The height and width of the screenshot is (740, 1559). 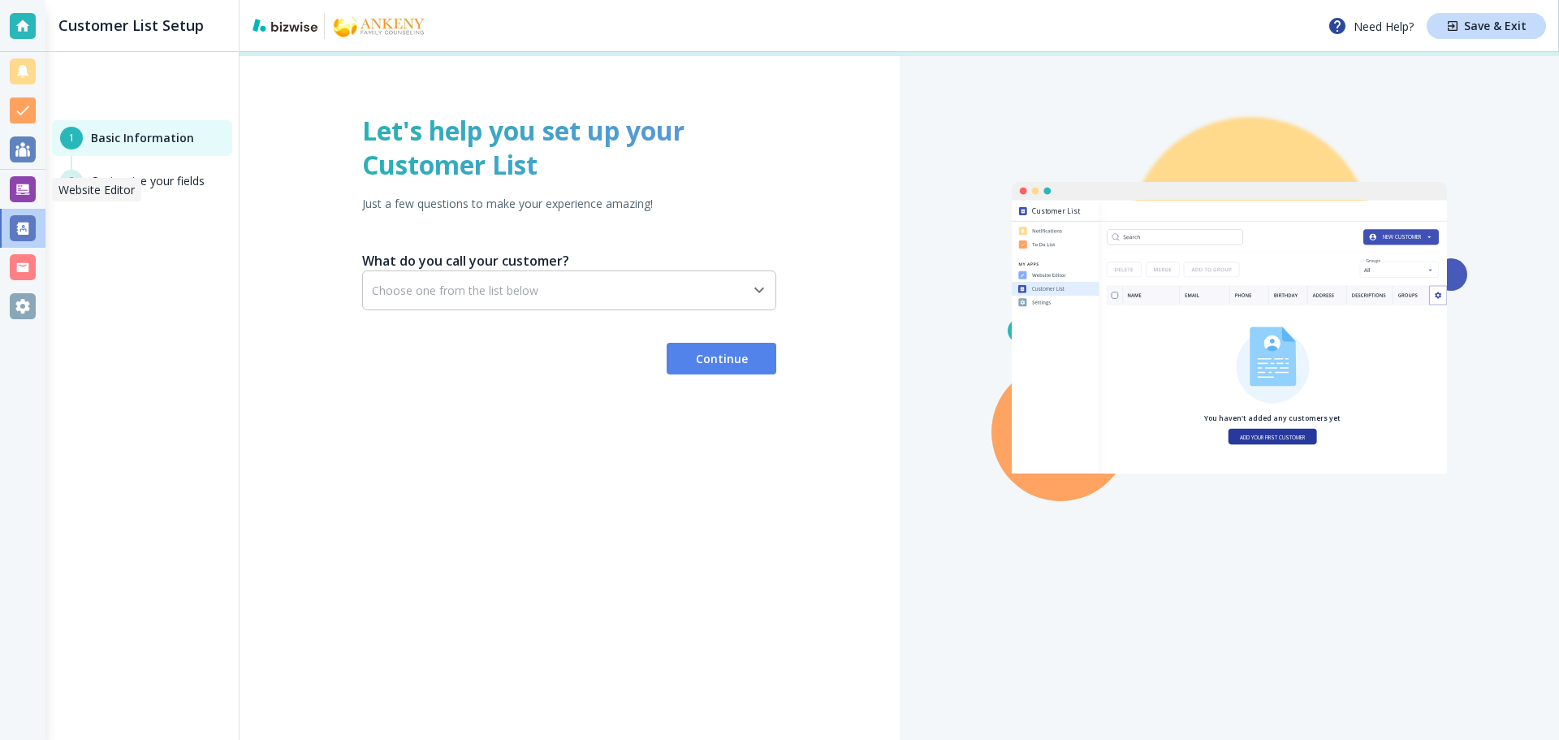 What do you see at coordinates (142, 138) in the screenshot?
I see `h6: Basic Information` at bounding box center [142, 138].